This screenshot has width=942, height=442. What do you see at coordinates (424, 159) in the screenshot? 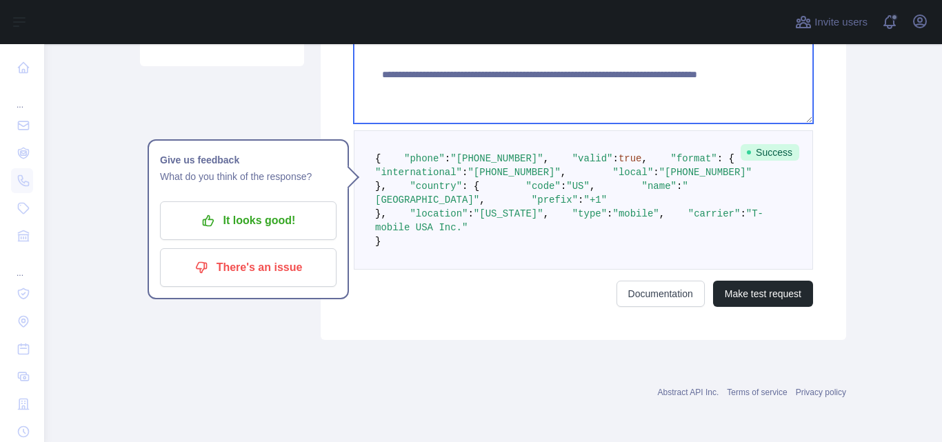
I see `span: "phone"` at bounding box center [424, 159].